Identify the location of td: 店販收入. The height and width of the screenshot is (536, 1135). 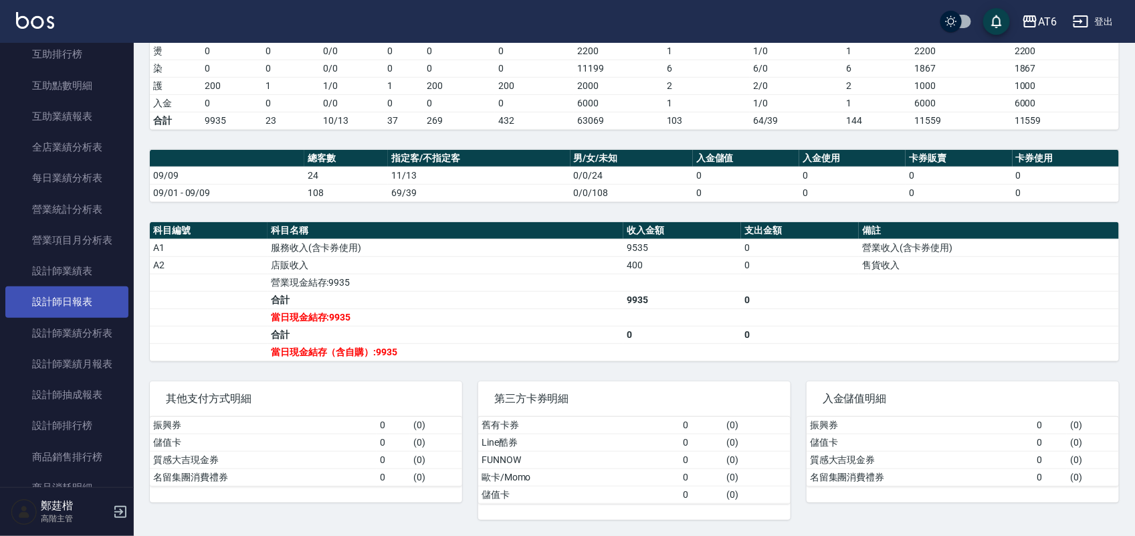
(445, 265).